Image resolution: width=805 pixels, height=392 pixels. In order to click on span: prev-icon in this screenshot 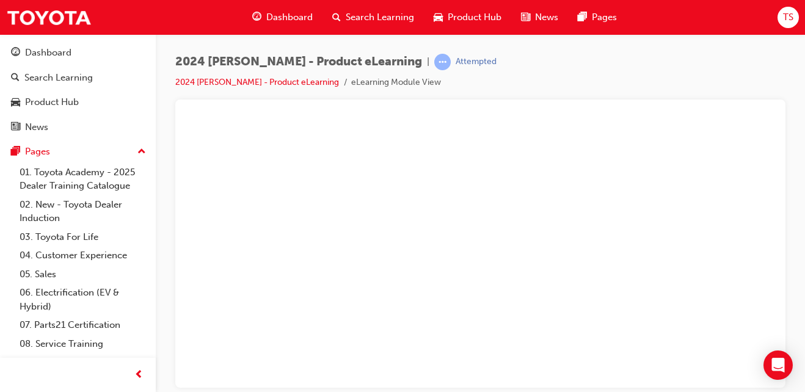, I will do `click(139, 375)`.